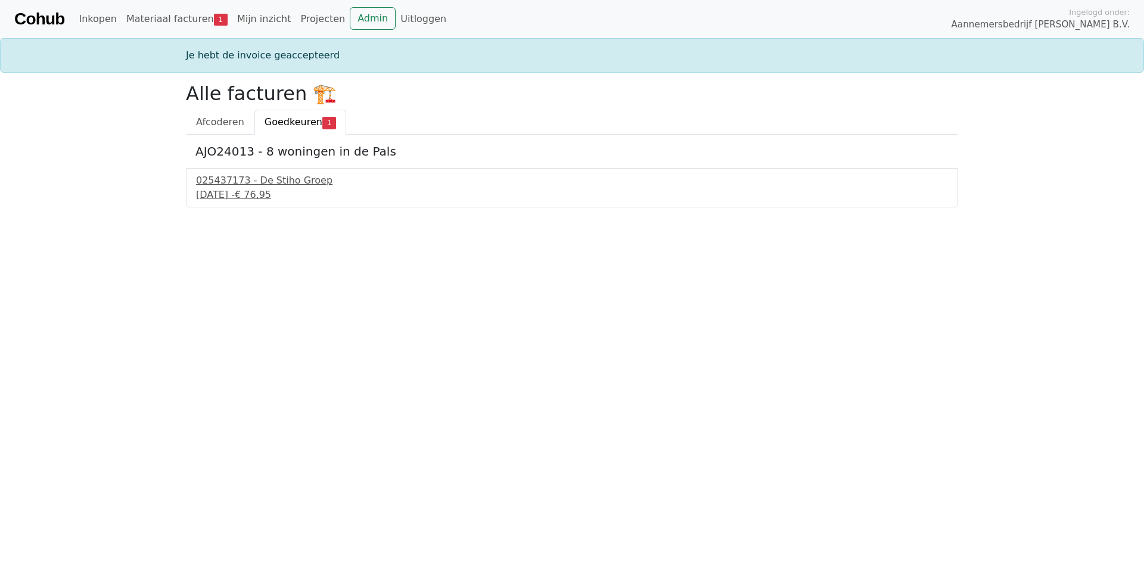 The width and height of the screenshot is (1144, 568). Describe the element at coordinates (322, 19) in the screenshot. I see `a: Projecten` at that location.